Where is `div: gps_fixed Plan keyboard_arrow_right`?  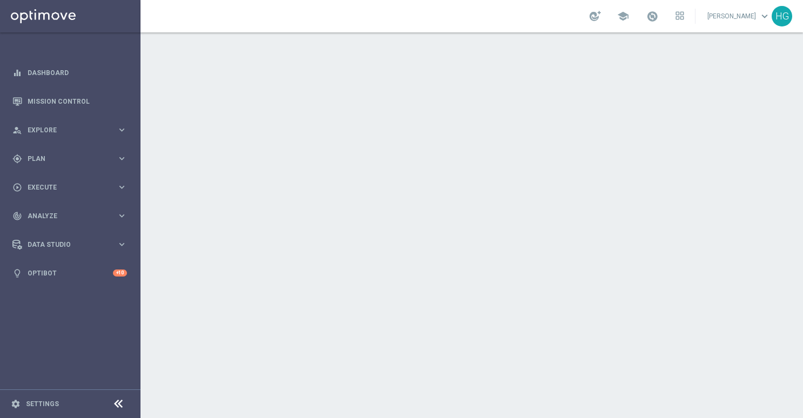 div: gps_fixed Plan keyboard_arrow_right is located at coordinates (70, 159).